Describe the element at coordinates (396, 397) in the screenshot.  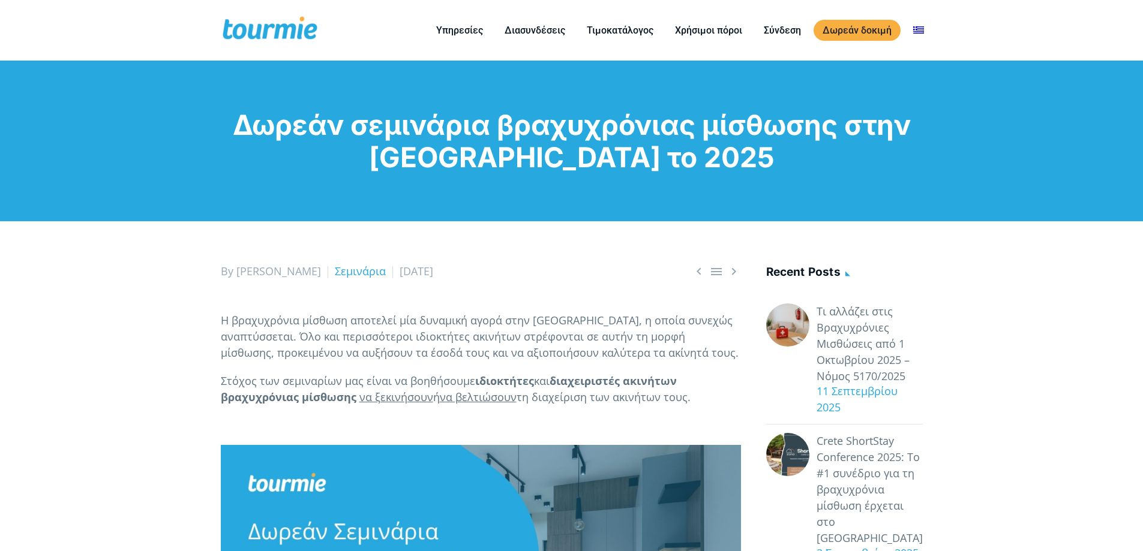
I see `span: να ξεκινήσουν` at that location.